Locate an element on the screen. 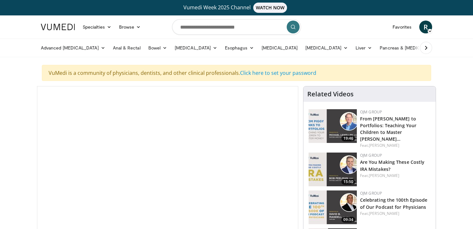 This screenshot has height=229, width=473. img: 7438bed5-bde3-4519-9543-24a8eadaa1c2.150x105_q85_crop-smart_upscale.jpg is located at coordinates (332, 207).